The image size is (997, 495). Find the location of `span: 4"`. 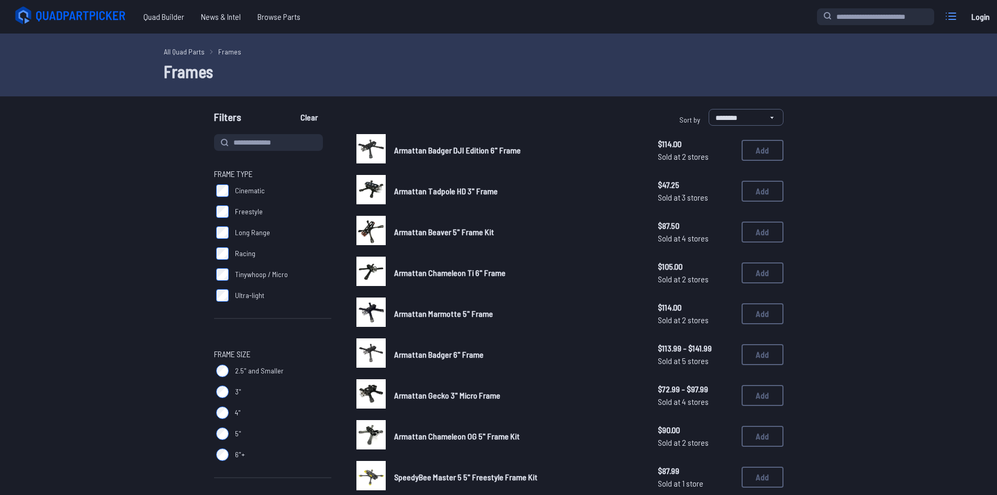

span: 4" is located at coordinates (238, 412).